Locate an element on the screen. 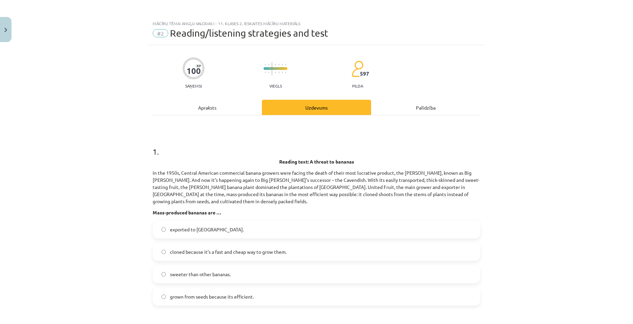 This screenshot has width=633, height=324. img: icon-long-line-d9ea69661e0d244f92f715978eff75569469978d946b2353a9bb055b3ed8787d.svg is located at coordinates (272, 68).